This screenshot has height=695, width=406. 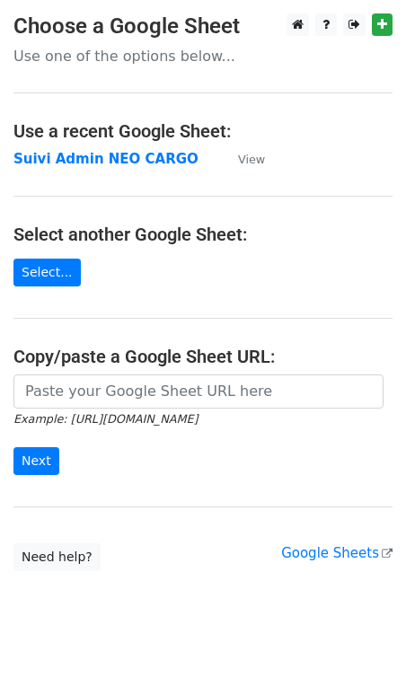 What do you see at coordinates (203, 56) in the screenshot?
I see `p: Use one of the options below...` at bounding box center [203, 56].